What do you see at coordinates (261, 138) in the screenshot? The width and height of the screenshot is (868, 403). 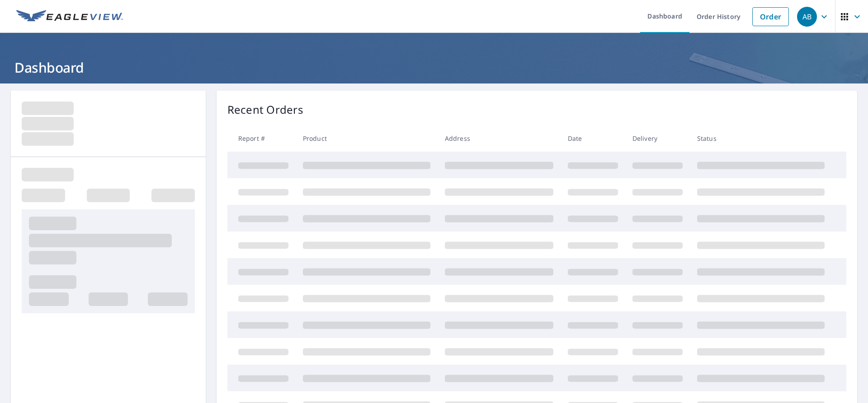 I see `th: Report #` at bounding box center [261, 138].